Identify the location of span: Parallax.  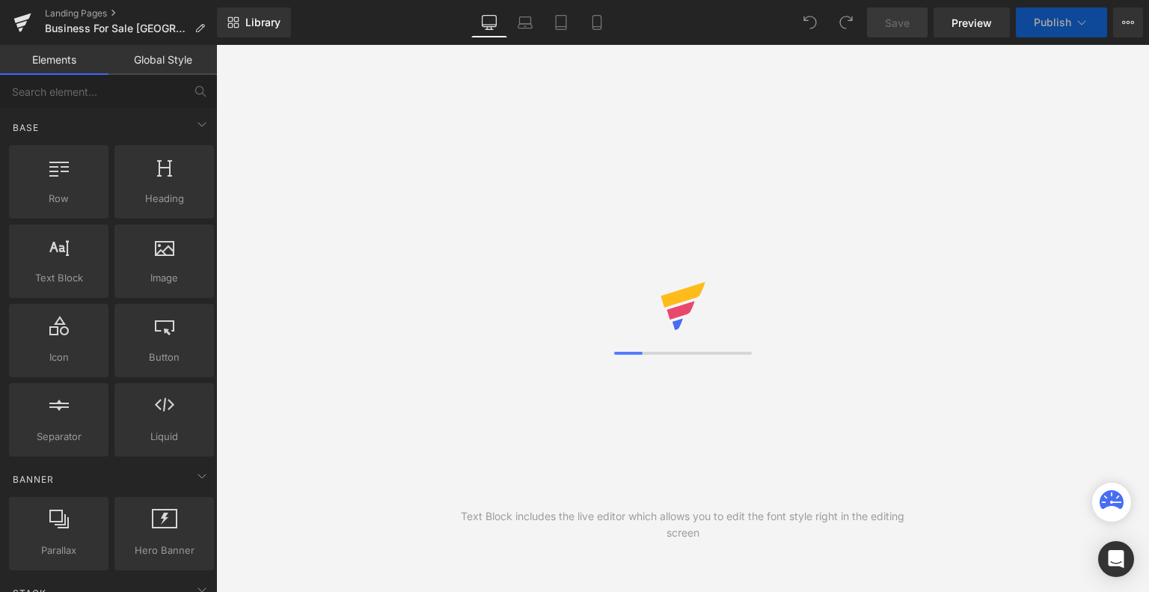
(58, 550).